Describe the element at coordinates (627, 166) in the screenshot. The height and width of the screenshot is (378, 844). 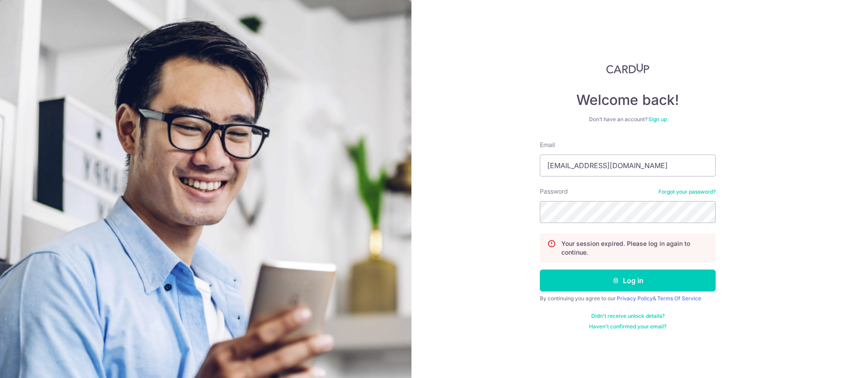
I see `input: Enter your Email` at that location.